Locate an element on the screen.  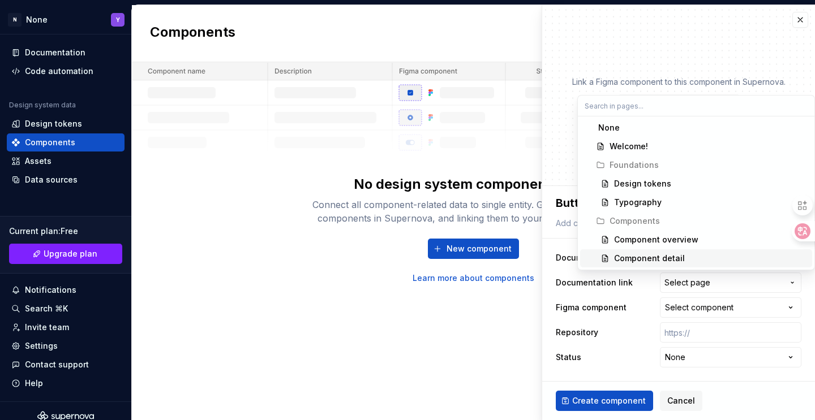
div: Design tokens is located at coordinates (642, 184).